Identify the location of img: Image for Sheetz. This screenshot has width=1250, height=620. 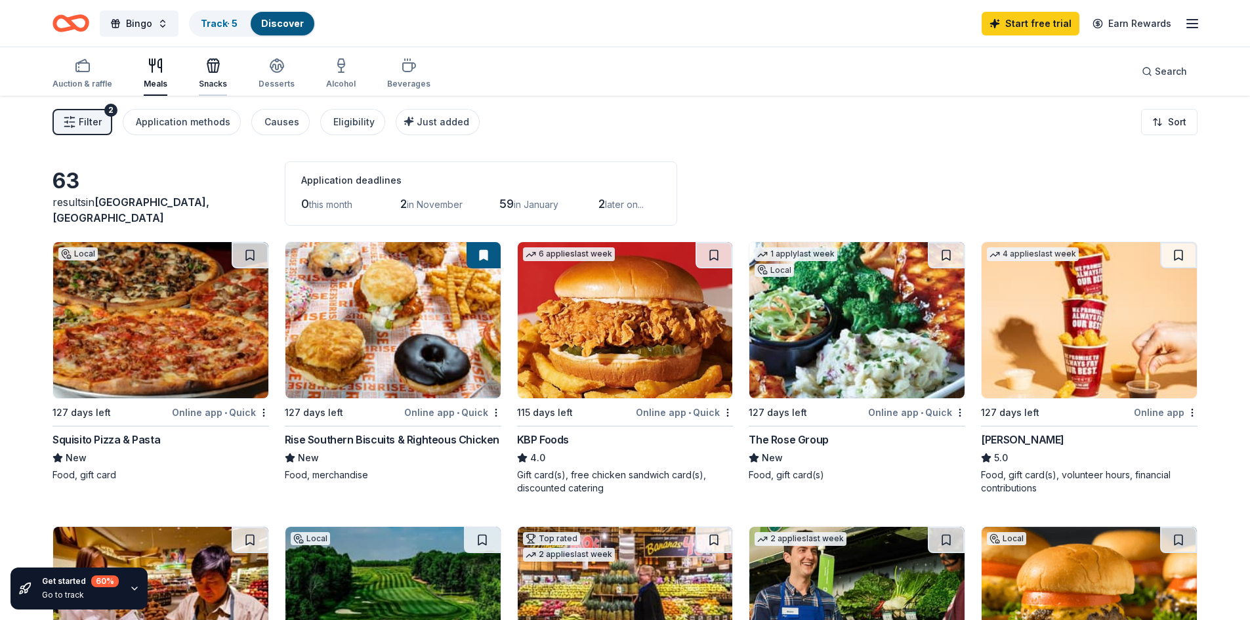
(1090, 320).